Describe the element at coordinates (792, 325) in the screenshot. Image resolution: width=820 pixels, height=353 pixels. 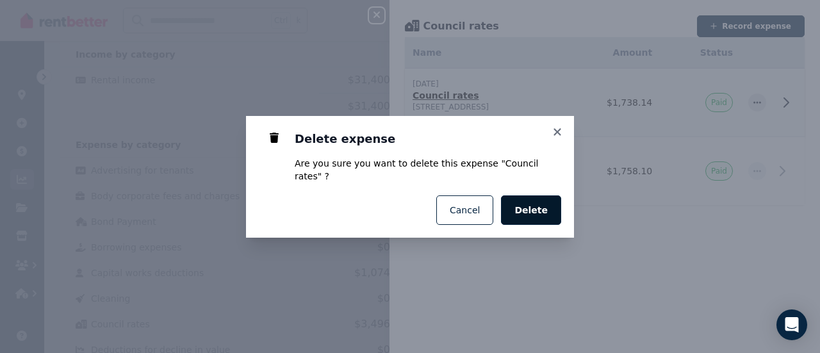
I see `div: Open Intercom Messenger` at that location.